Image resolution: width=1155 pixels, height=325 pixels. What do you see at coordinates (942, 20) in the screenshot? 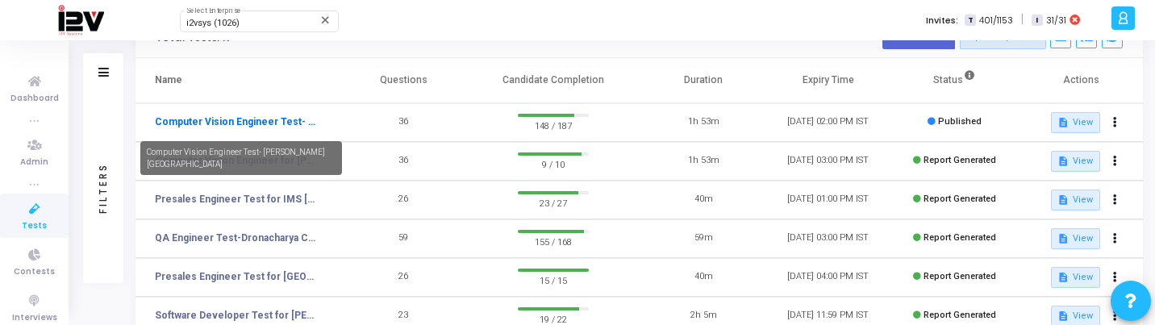
I see `label: Invites:` at bounding box center [942, 20].